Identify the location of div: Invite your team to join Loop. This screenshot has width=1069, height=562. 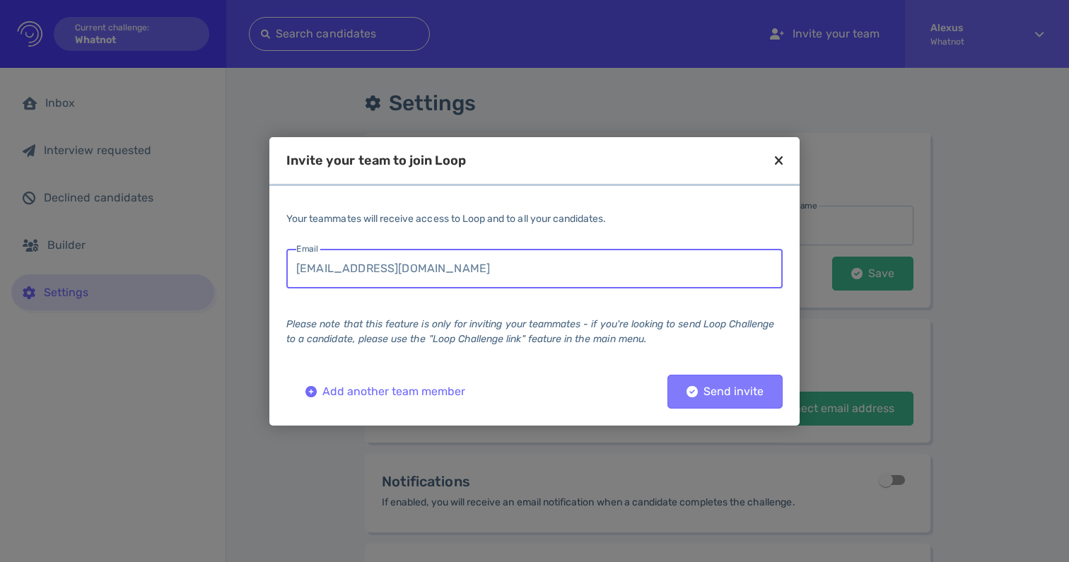
(376, 160).